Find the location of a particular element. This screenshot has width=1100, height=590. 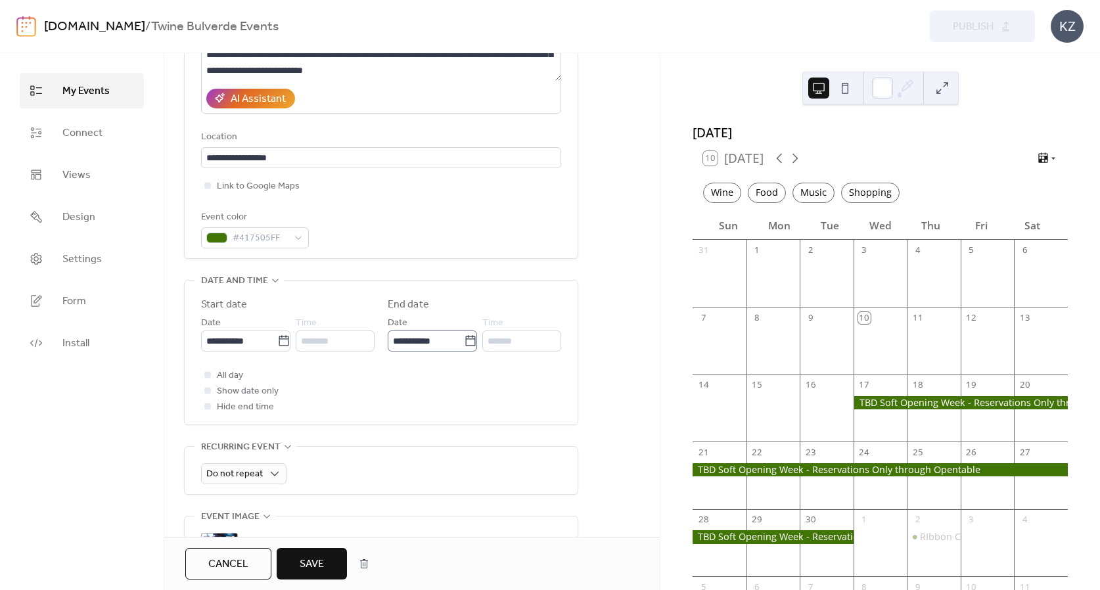

div: Fri is located at coordinates (981, 225).